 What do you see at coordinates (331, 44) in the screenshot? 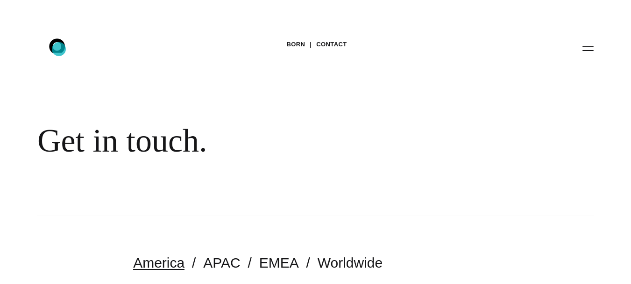
I see `a: Contact` at bounding box center [331, 44].